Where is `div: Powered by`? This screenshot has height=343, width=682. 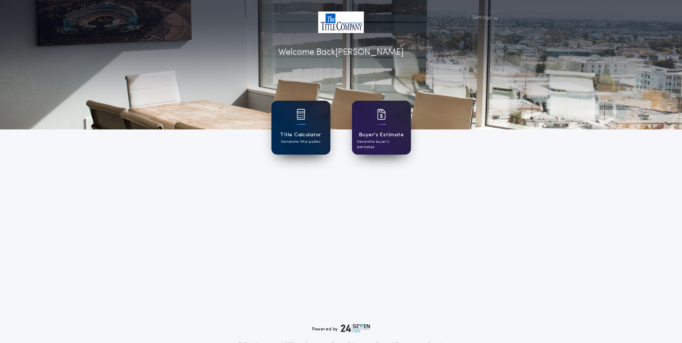
div: Powered by is located at coordinates (341, 328).